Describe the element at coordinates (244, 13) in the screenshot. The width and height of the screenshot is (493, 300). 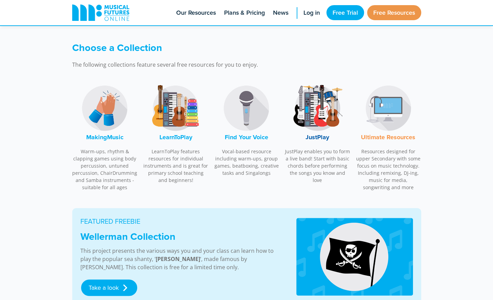
I see `span: Plans & Pricing` at that location.